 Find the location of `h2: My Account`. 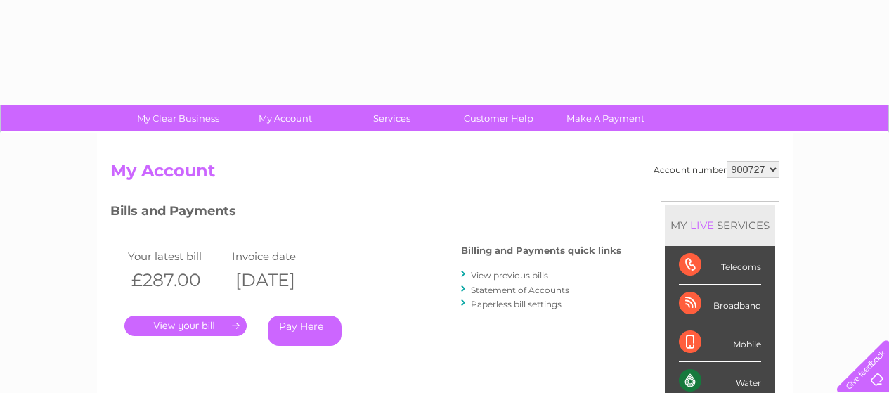

h2: My Account is located at coordinates (445, 174).